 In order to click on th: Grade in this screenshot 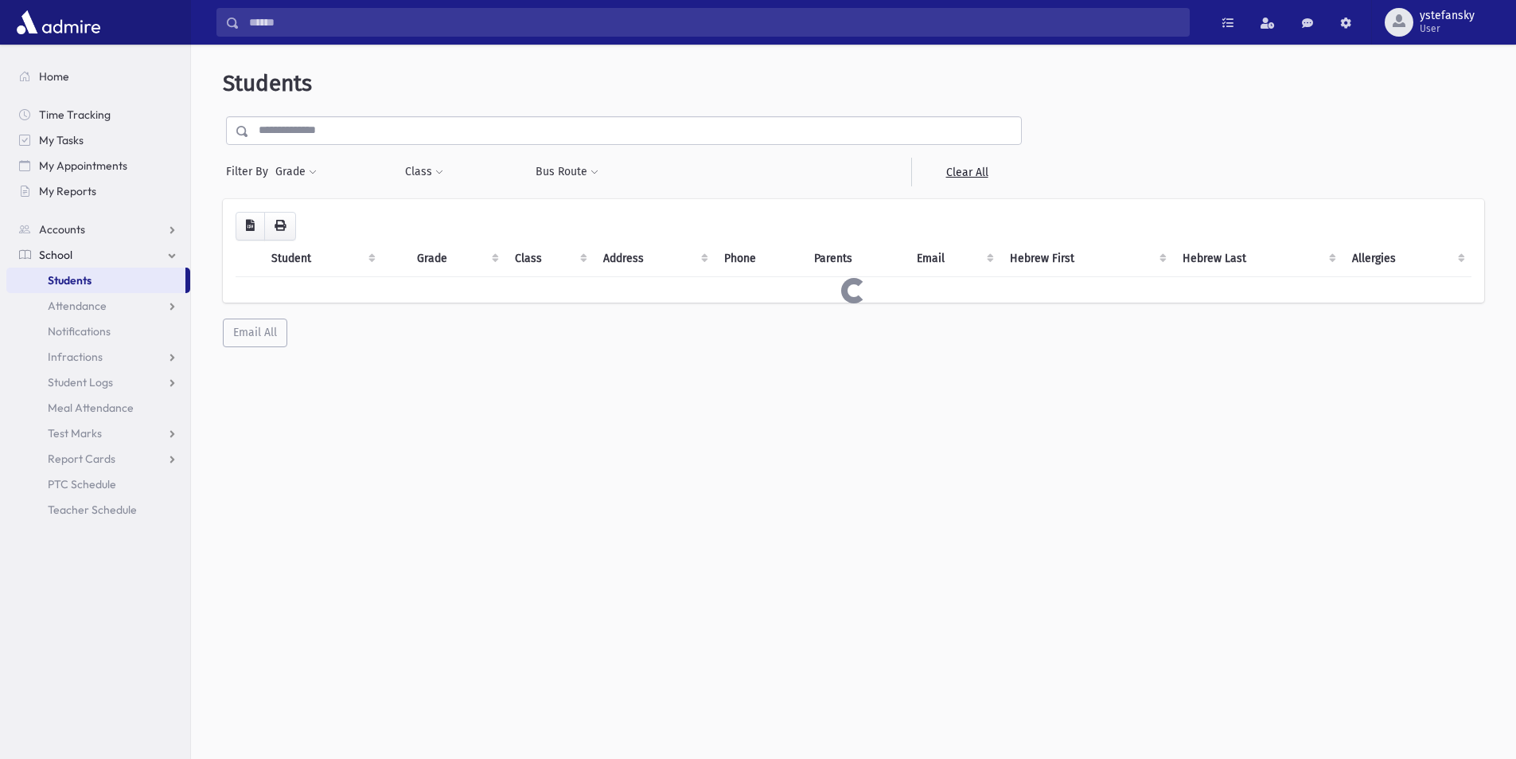, I will do `click(456, 259)`.